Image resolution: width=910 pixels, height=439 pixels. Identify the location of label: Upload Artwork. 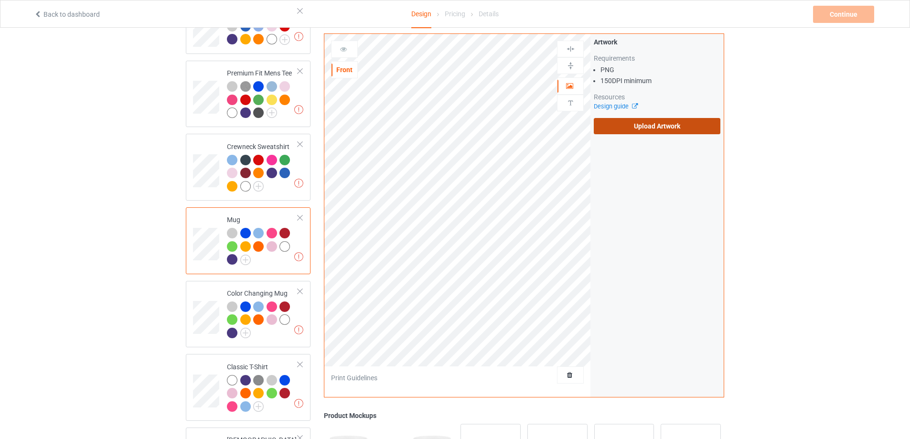
(657, 126).